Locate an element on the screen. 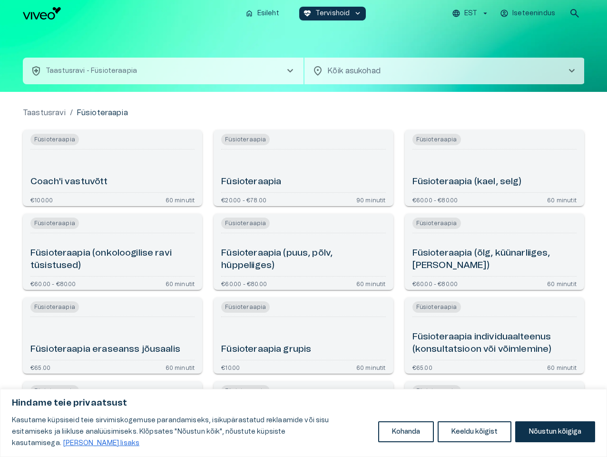 The height and width of the screenshot is (457, 607). span: health_and_safety is located at coordinates (36, 71).